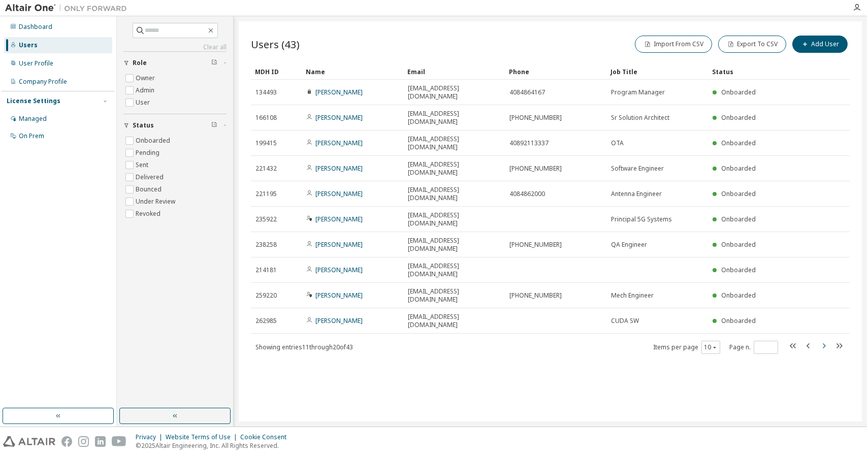 Image resolution: width=867 pixels, height=456 pixels. Describe the element at coordinates (66, 441) in the screenshot. I see `img: facebook.svg` at that location.